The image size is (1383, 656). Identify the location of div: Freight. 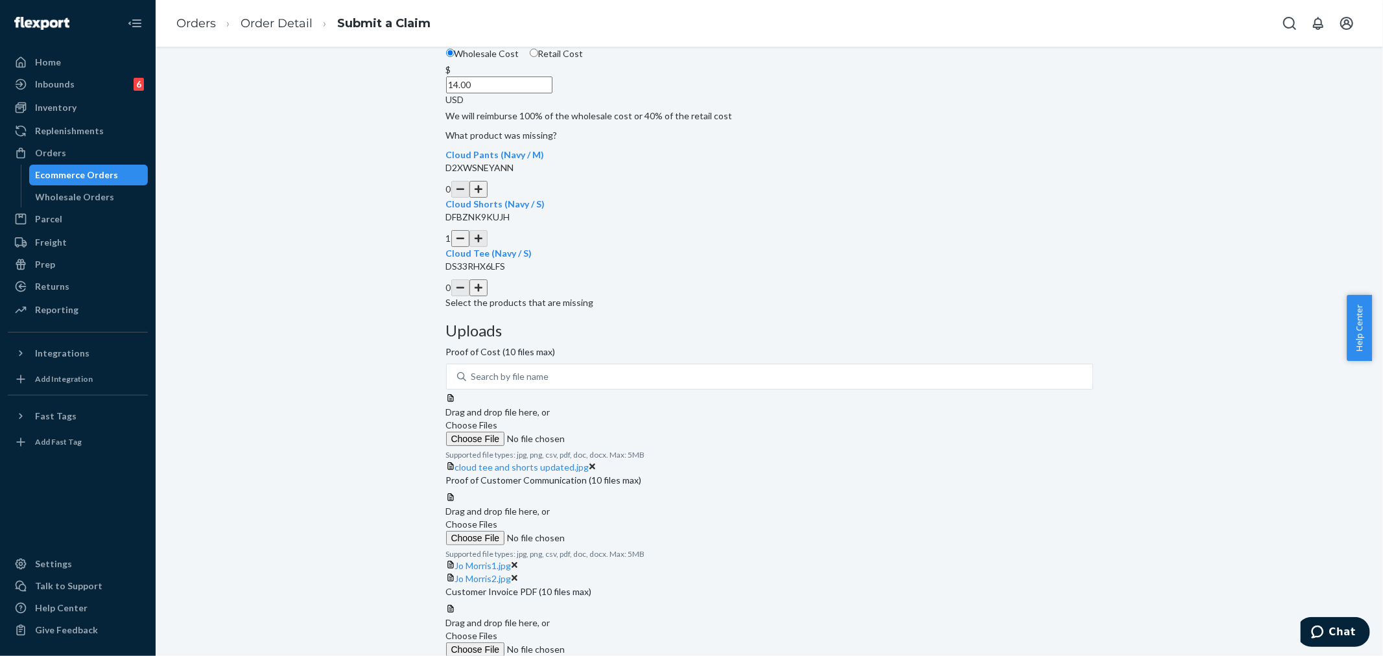
(51, 242).